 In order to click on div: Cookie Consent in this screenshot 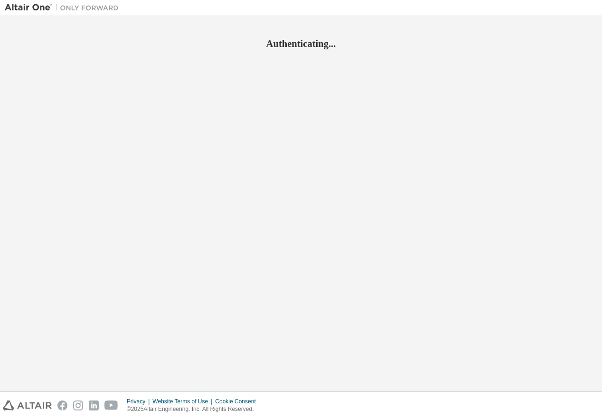, I will do `click(238, 402)`.